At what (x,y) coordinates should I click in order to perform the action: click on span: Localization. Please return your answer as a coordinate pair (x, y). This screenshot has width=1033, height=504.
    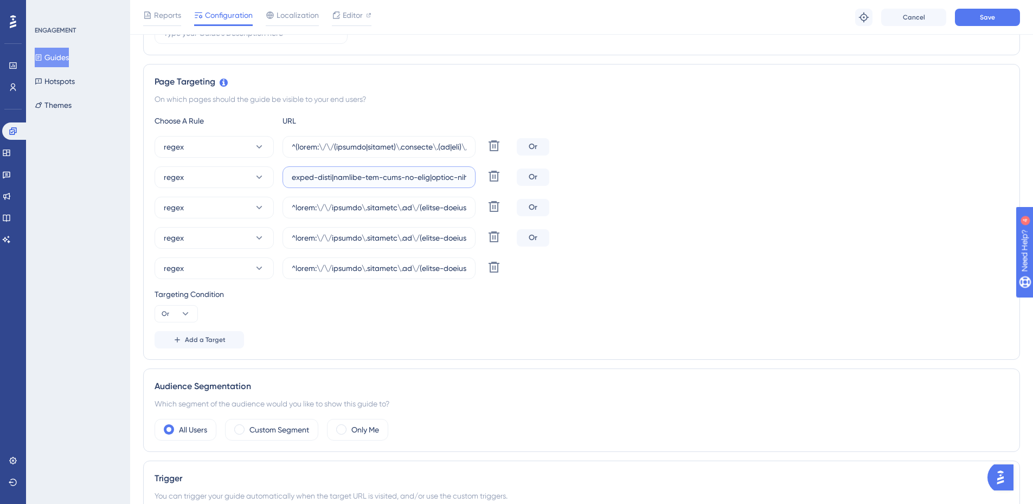
    Looking at the image, I should click on (298, 15).